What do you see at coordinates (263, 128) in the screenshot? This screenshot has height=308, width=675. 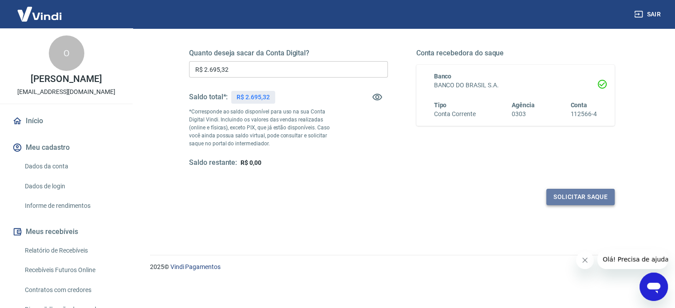 I see `p: *Corresponde ao saldo disponível para uso na sua Conta Digital Vindi. Incluindo os valores das ve...` at bounding box center [263, 128].